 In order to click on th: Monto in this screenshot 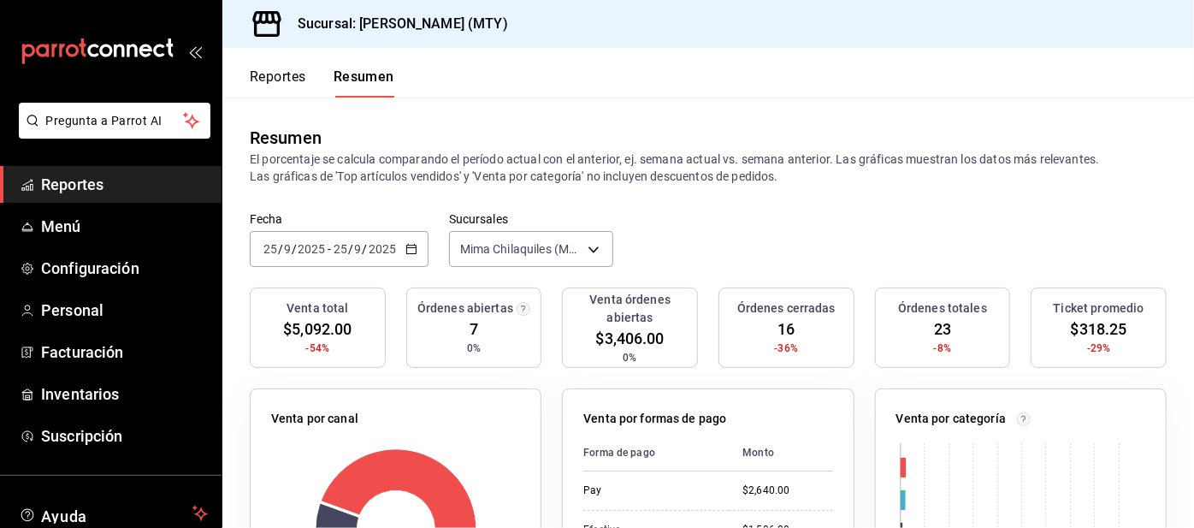, I will do `click(780, 452)`.